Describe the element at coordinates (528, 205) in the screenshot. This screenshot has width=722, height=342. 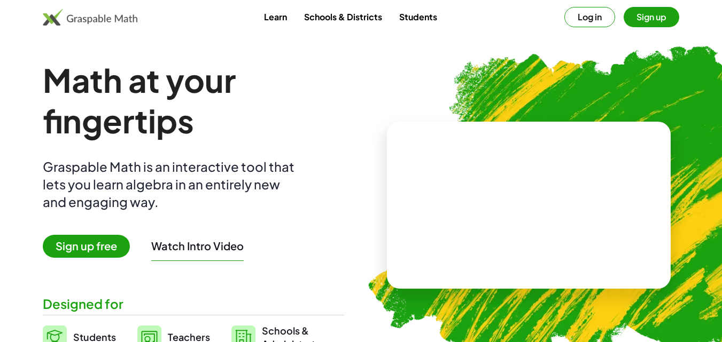
I see `video: What is this? This is dynamic math notation. Dynamic math notation plays a central role in how Gr...` at that location.